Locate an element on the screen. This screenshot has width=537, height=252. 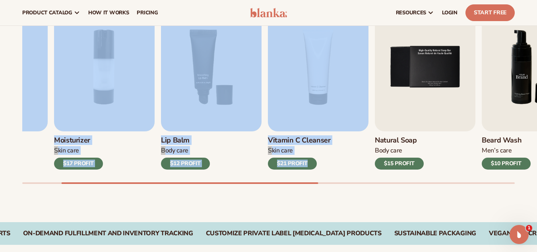
div: $10 PROFIT is located at coordinates (506, 163).